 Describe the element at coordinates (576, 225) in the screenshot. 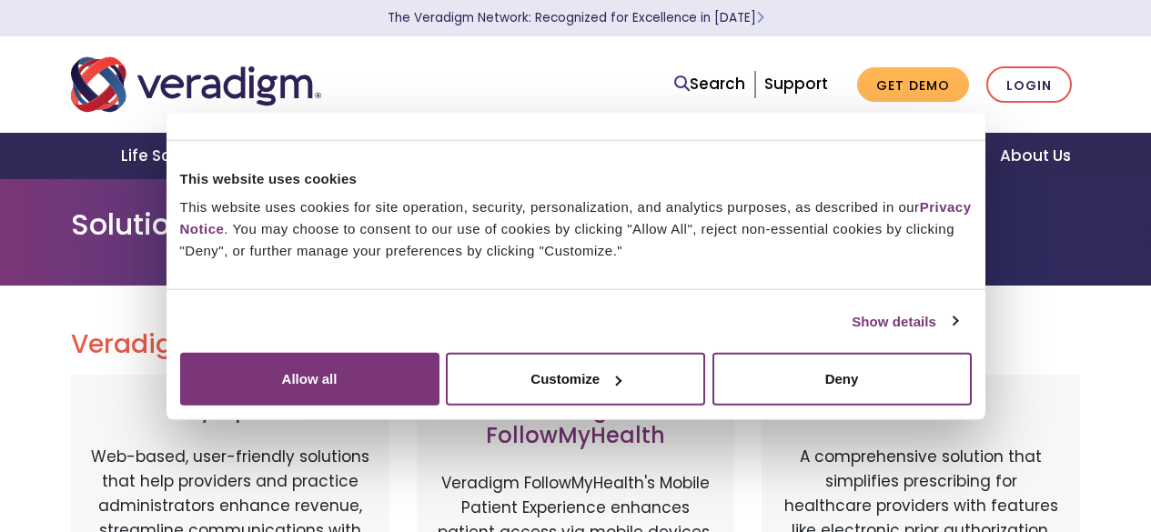

I see `h1: Solution Login` at that location.